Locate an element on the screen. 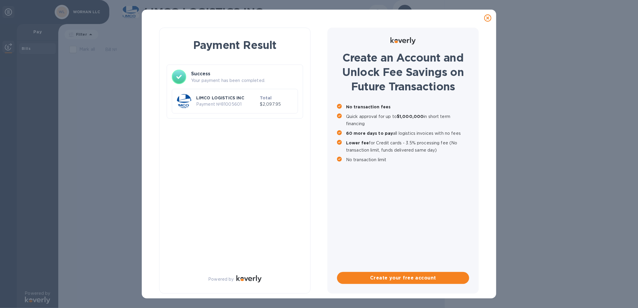 The height and width of the screenshot is (308, 638). b: Total is located at coordinates (266, 98).